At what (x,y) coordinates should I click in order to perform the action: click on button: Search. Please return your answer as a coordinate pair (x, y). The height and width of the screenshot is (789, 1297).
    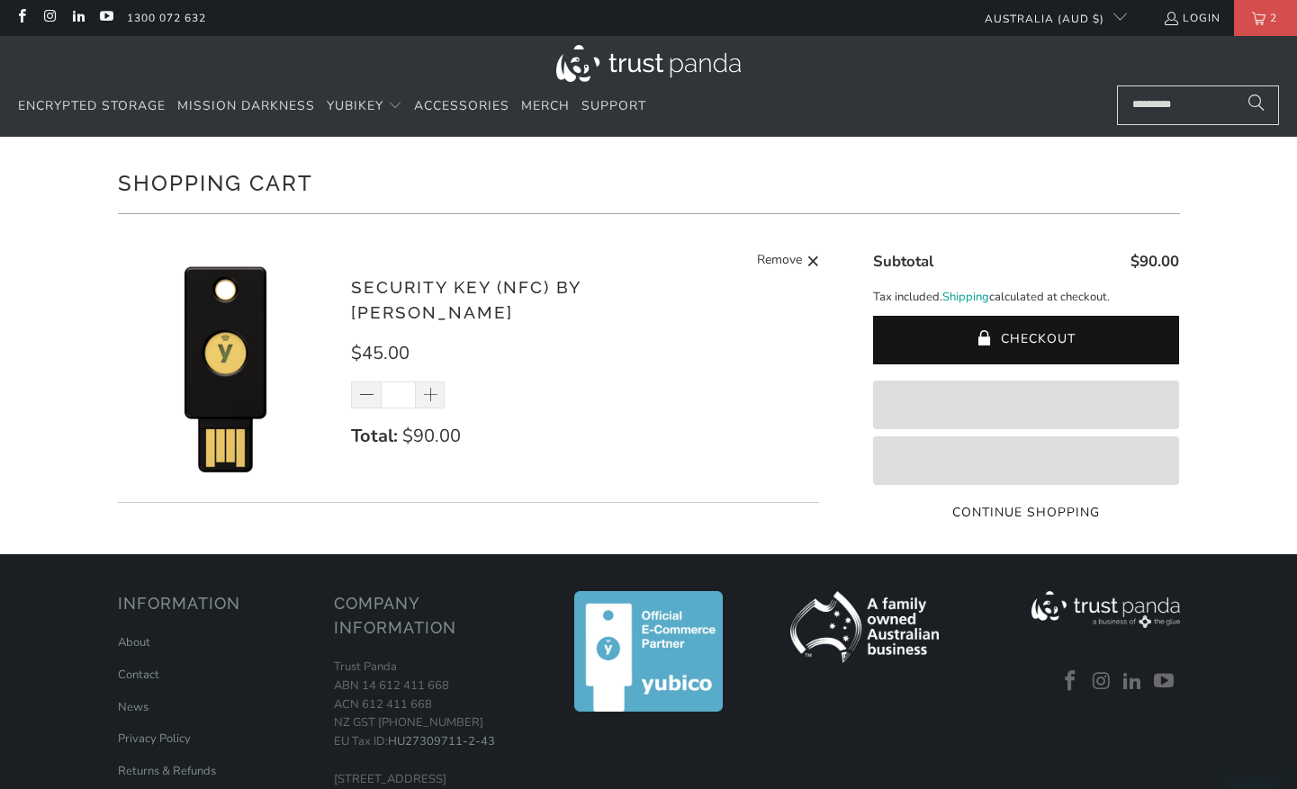
    Looking at the image, I should click on (1256, 105).